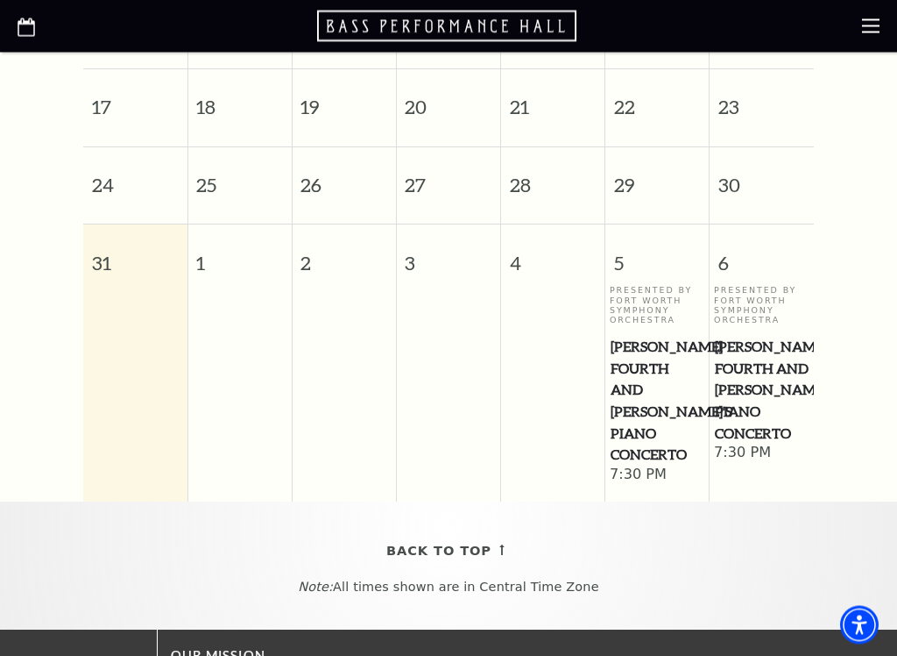 The width and height of the screenshot is (897, 656). Describe the element at coordinates (449, 255) in the screenshot. I see `span: 3` at that location.